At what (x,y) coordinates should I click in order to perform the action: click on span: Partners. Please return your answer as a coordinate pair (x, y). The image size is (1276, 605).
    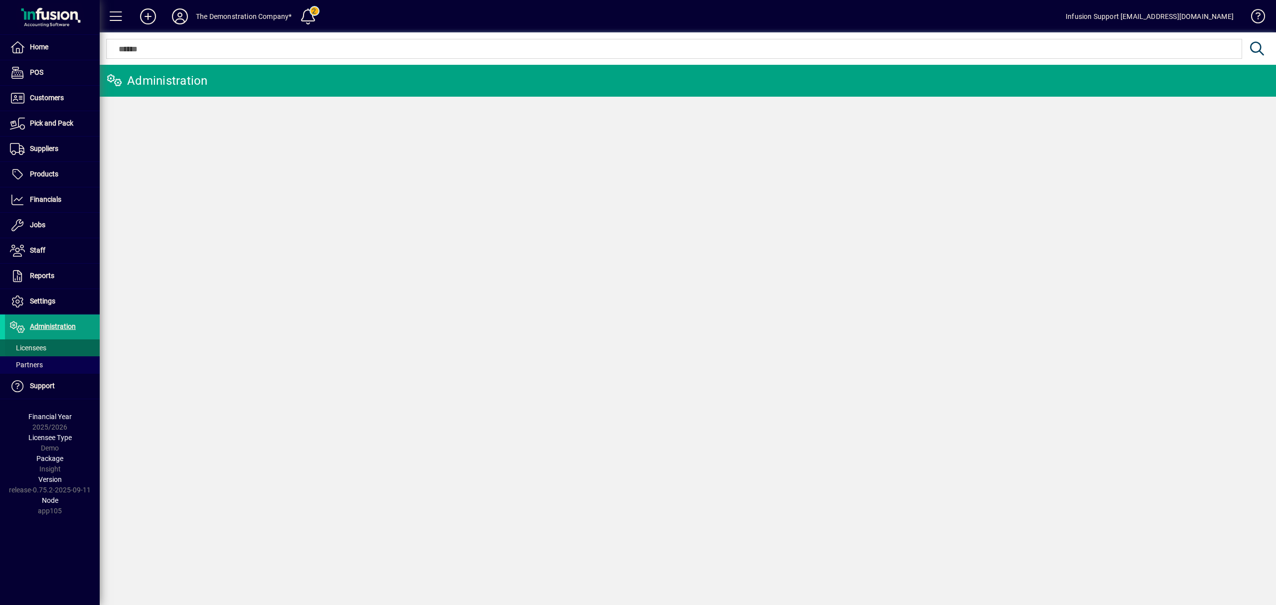
    Looking at the image, I should click on (26, 365).